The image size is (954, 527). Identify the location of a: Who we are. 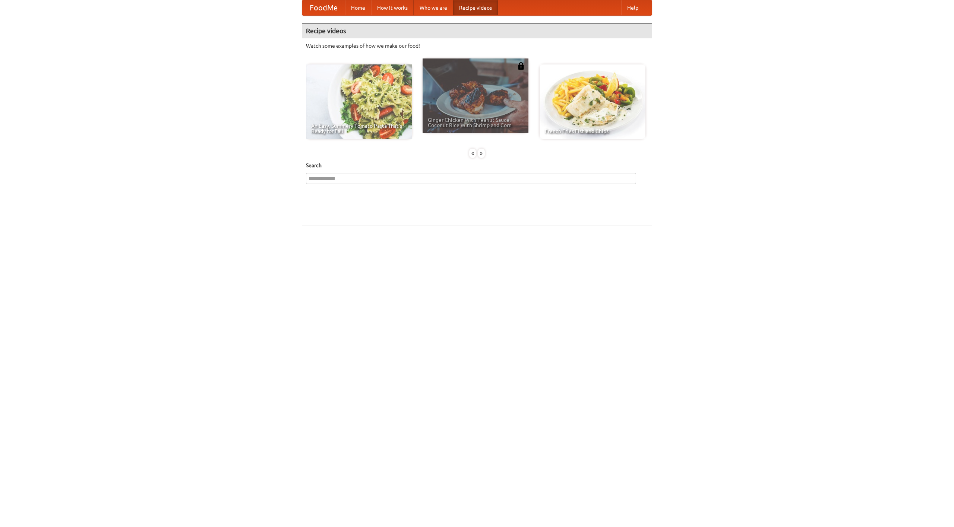
(433, 8).